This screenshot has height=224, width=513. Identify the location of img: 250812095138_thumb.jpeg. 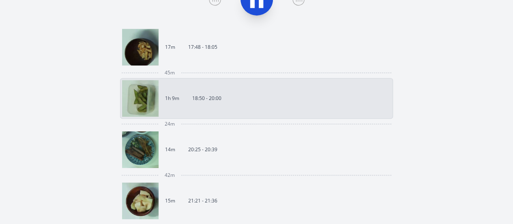
(140, 98).